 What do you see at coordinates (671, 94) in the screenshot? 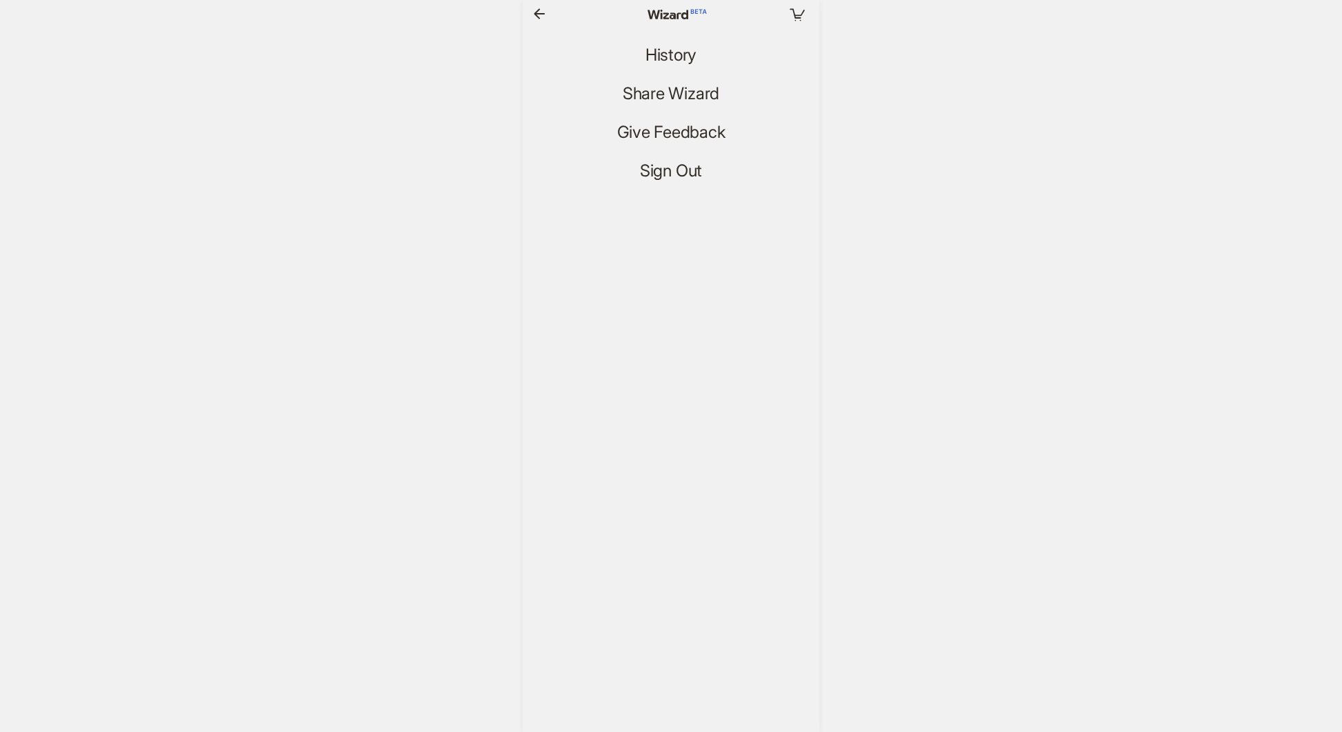
I see `button: Share Wizard` at bounding box center [671, 94].